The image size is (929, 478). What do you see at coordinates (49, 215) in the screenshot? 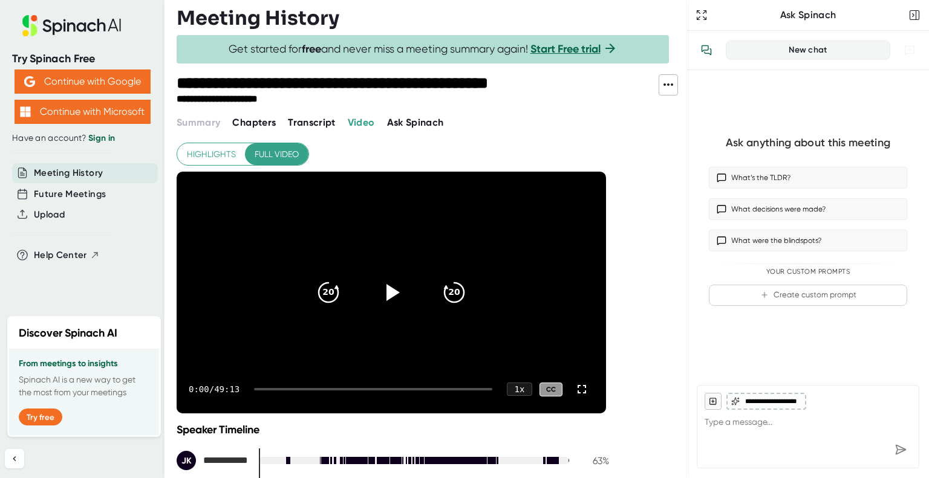
I see `span: Upload` at bounding box center [49, 215].